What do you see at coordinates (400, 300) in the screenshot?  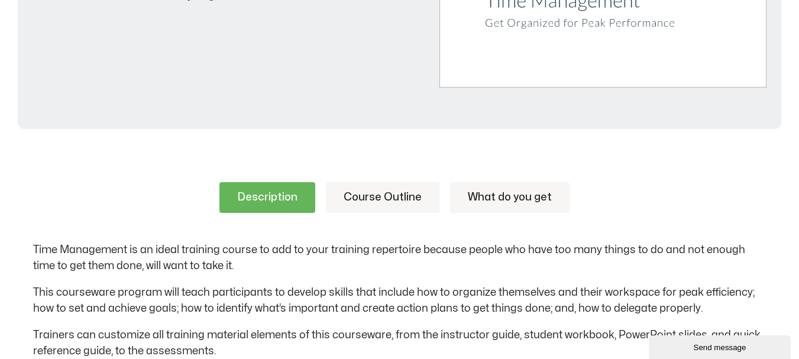 I see `p: This courseware program will teach participants to develop skills that include how to organize th...` at bounding box center [400, 300].